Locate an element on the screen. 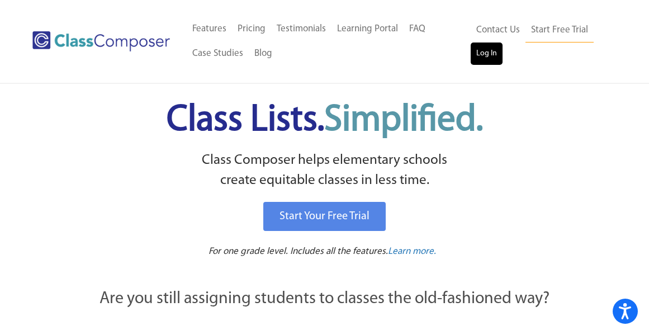 The height and width of the screenshot is (335, 649). a: Log In is located at coordinates (486, 54).